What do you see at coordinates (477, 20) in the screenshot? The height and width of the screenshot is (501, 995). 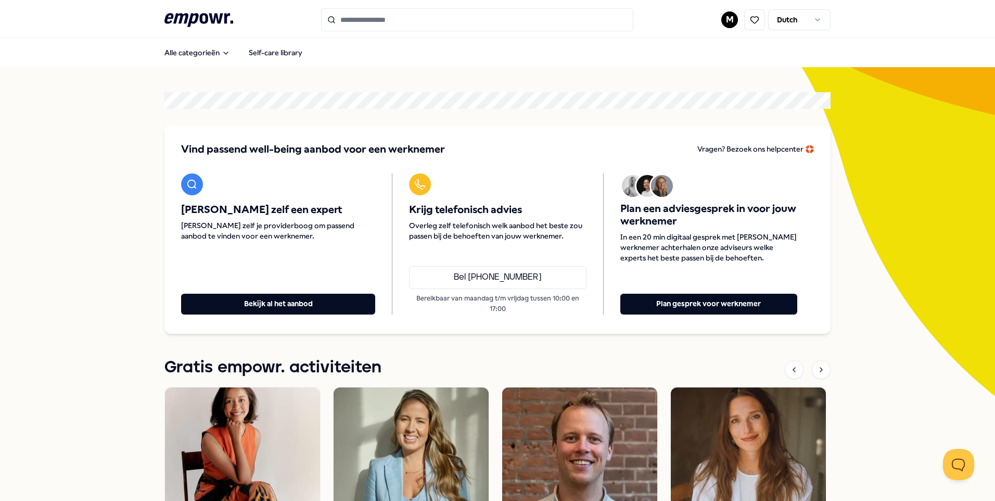 I see `input: Search for products, categories or subcategories` at bounding box center [477, 20].